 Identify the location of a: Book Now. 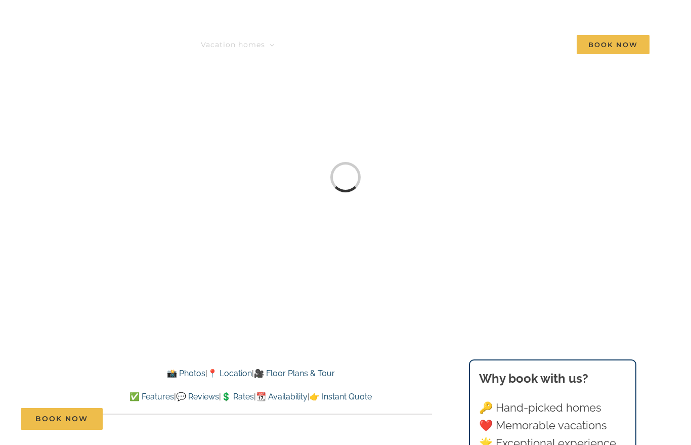
(62, 419).